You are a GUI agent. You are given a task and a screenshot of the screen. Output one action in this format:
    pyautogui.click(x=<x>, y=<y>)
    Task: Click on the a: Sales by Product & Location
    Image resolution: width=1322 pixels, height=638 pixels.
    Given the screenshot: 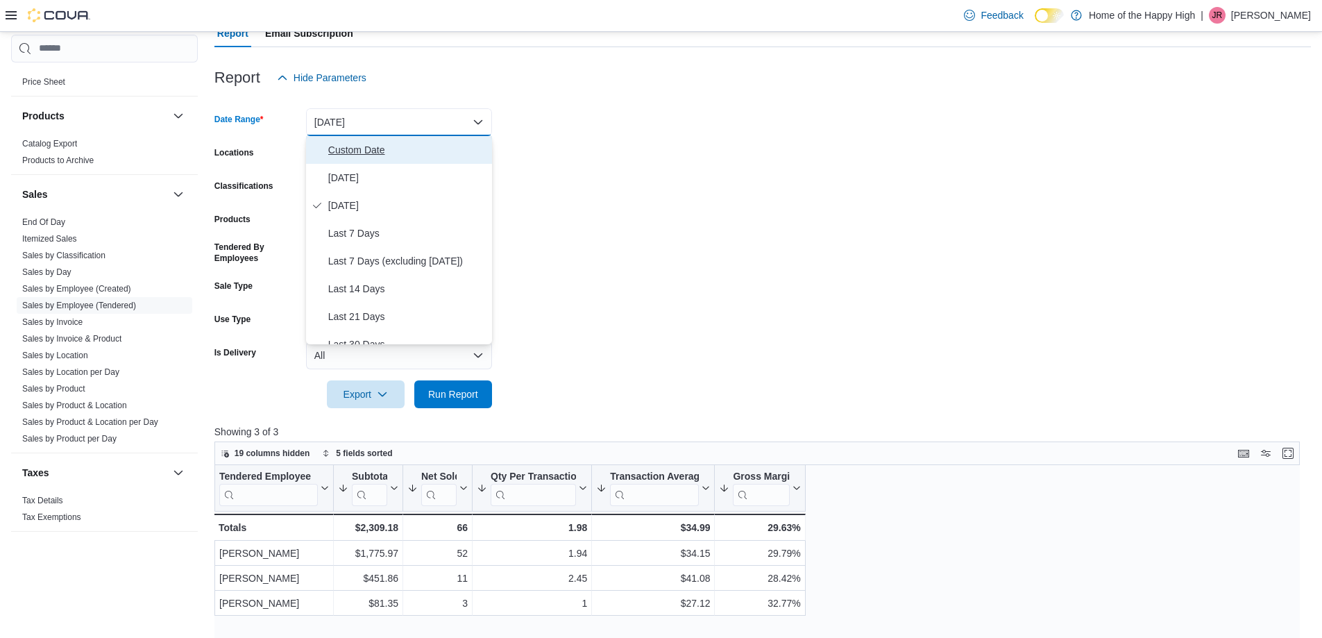 What is the action you would take?
    pyautogui.click(x=74, y=405)
    